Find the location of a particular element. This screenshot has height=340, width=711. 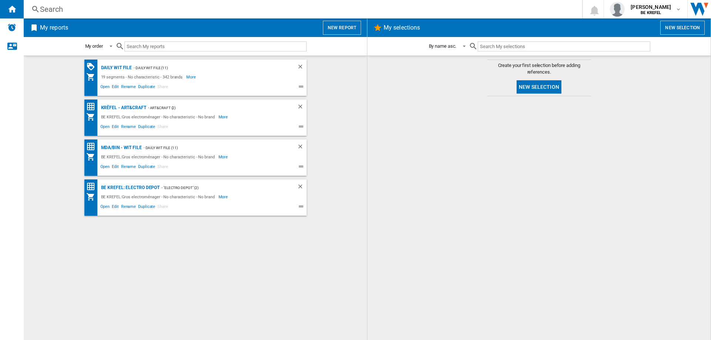

div: Daily WIT file is located at coordinates (116, 68).